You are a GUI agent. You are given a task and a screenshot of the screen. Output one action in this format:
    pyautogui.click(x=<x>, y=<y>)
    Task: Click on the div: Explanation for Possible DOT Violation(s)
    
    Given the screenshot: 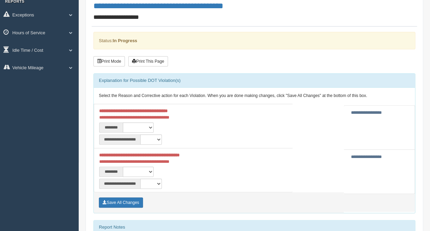 What is the action you would take?
    pyautogui.click(x=254, y=80)
    